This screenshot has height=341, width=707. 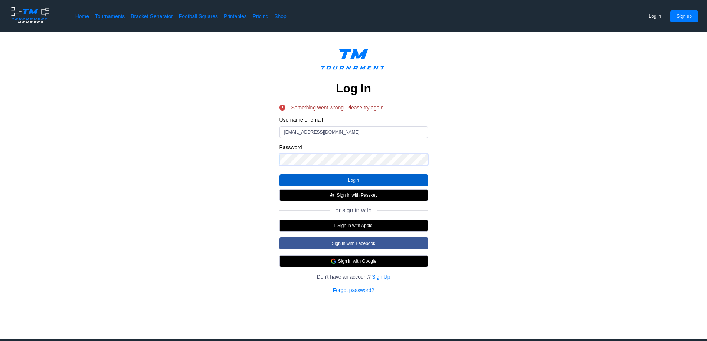 I want to click on a: Shop, so click(x=280, y=16).